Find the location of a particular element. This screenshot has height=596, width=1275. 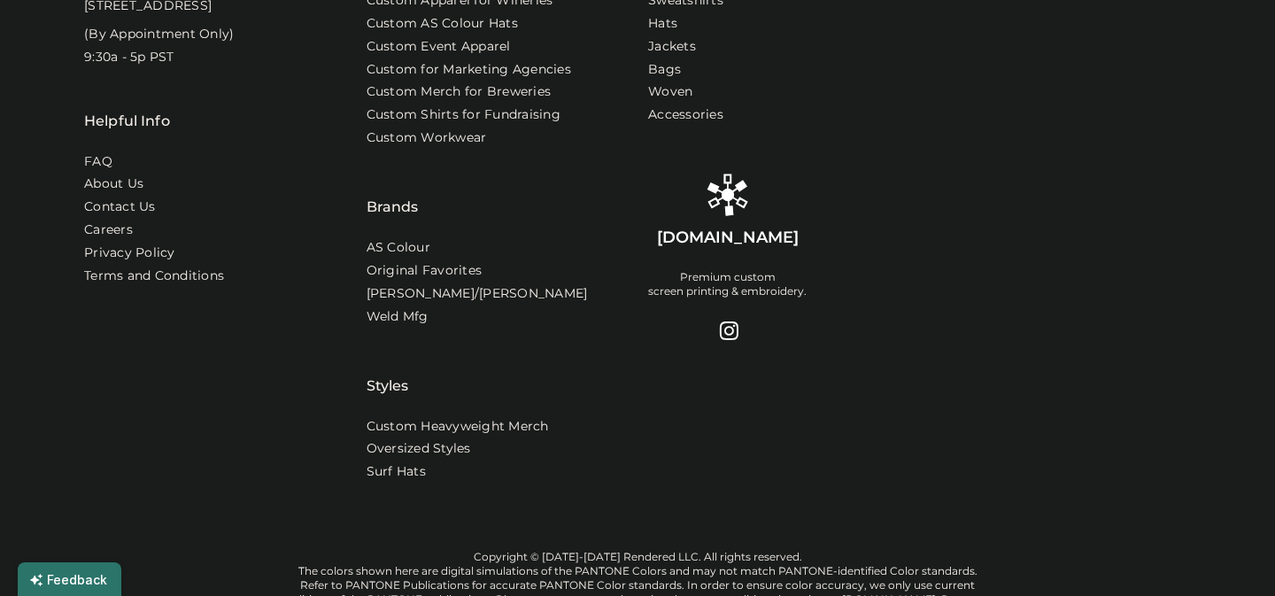

a: Custom for Marketing Agencies is located at coordinates (468, 70).